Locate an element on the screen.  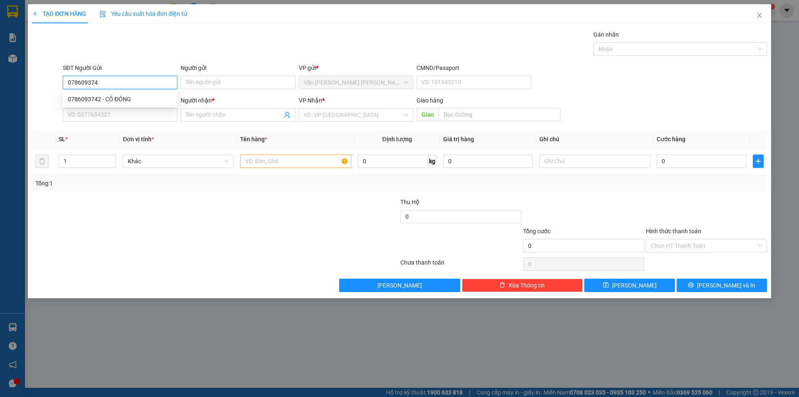
div: Người gửi is located at coordinates (238, 68).